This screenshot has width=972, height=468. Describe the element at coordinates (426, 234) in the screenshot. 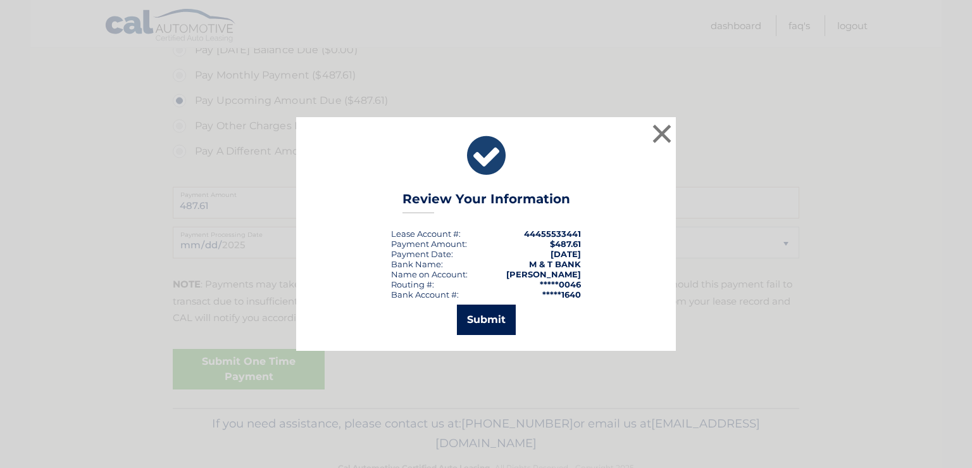

I see `div: Lease Account #:` at that location.